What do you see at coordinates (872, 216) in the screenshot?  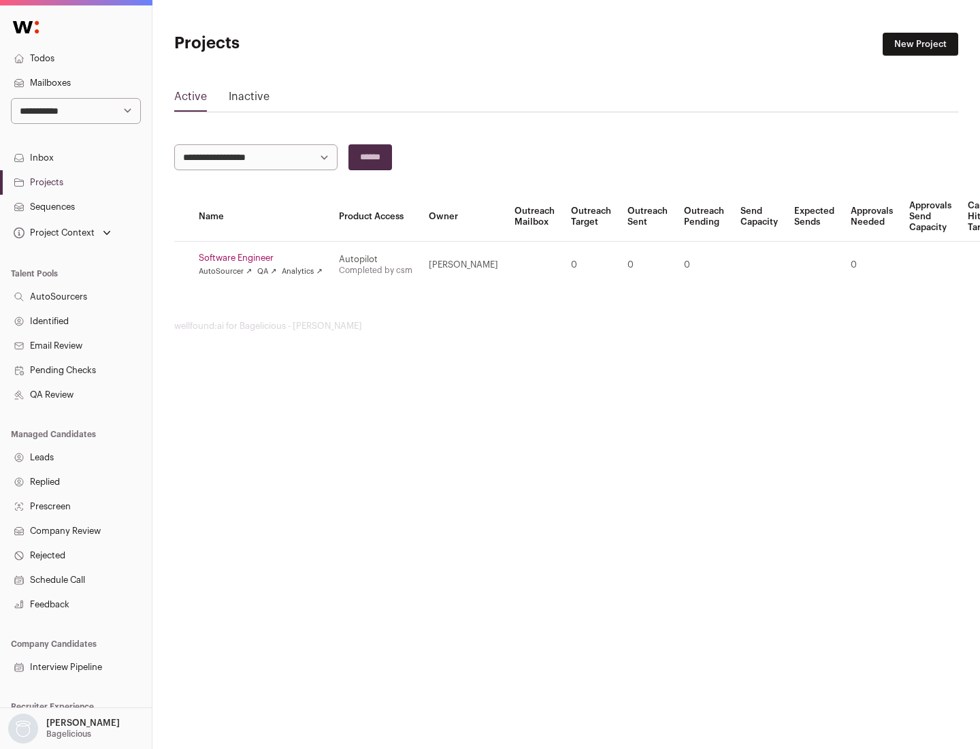 I see `th: Approvals Needed` at bounding box center [872, 216].